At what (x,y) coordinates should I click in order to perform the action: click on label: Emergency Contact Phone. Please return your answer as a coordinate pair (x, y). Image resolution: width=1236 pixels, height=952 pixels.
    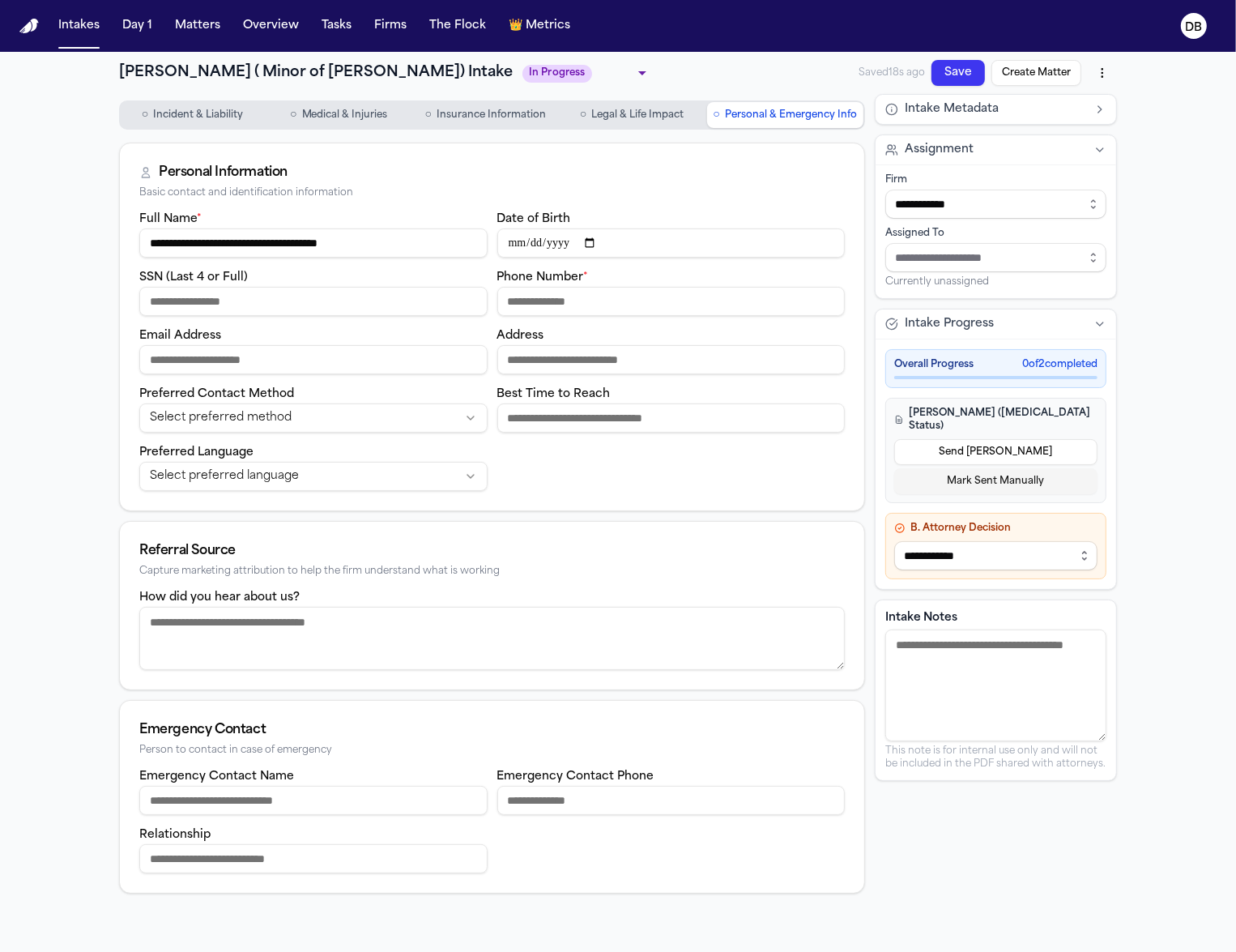
    Looking at the image, I should click on (576, 776).